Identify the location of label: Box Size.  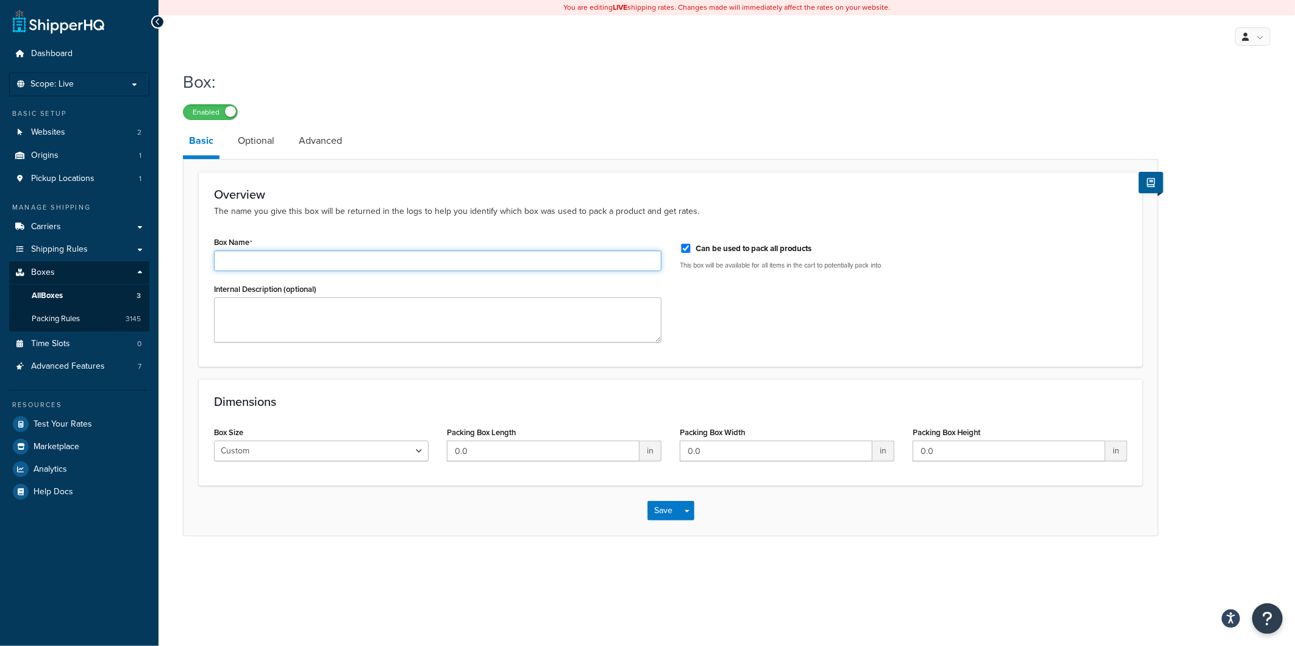
(229, 432).